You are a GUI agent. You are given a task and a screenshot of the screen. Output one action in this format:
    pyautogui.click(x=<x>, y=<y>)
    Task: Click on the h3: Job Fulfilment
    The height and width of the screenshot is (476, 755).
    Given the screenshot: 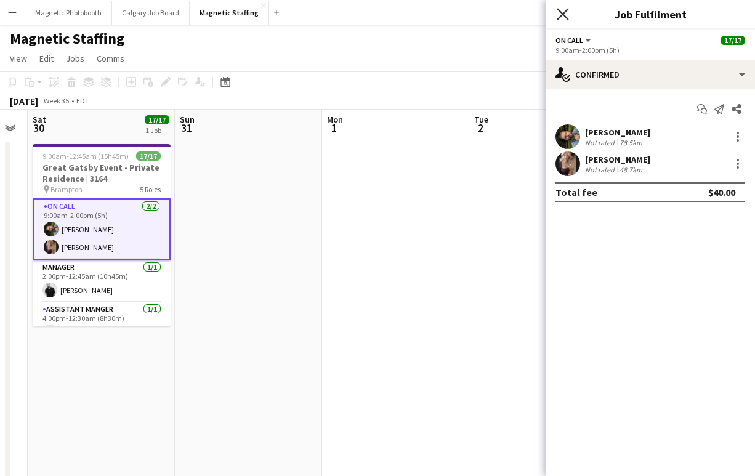 What is the action you would take?
    pyautogui.click(x=650, y=14)
    